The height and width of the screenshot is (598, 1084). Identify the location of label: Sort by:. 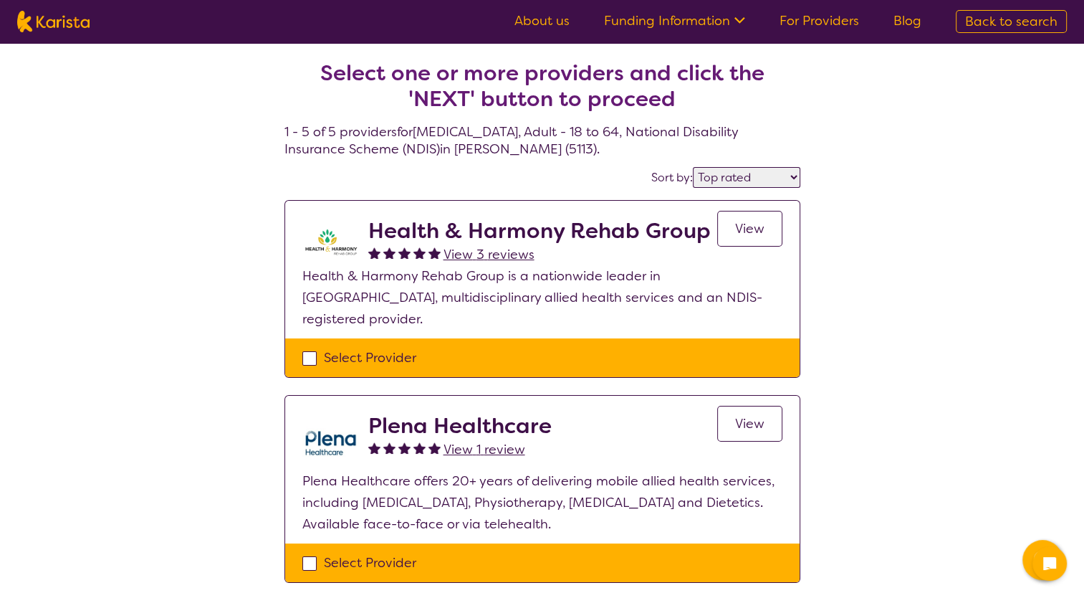
(672, 177).